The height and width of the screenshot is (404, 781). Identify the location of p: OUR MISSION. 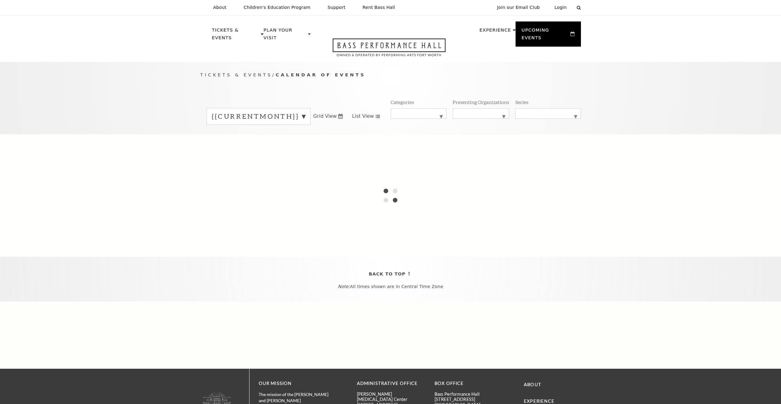
(297, 383).